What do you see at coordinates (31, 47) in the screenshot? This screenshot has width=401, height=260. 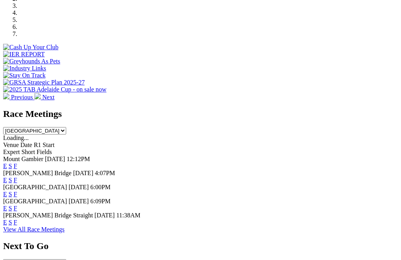 I see `img: Cash Up Your Club` at bounding box center [31, 47].